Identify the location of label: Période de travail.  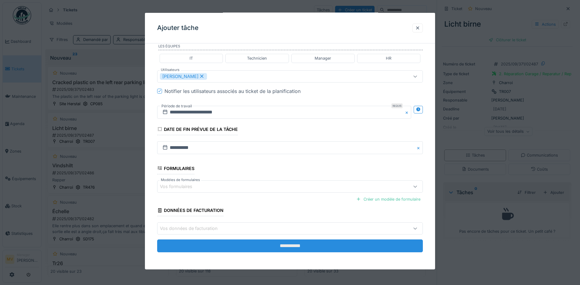
(177, 106).